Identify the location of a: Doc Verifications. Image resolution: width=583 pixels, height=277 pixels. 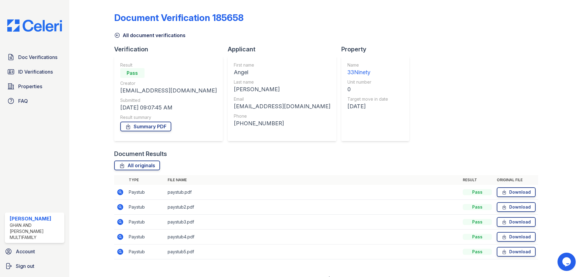
(35, 57).